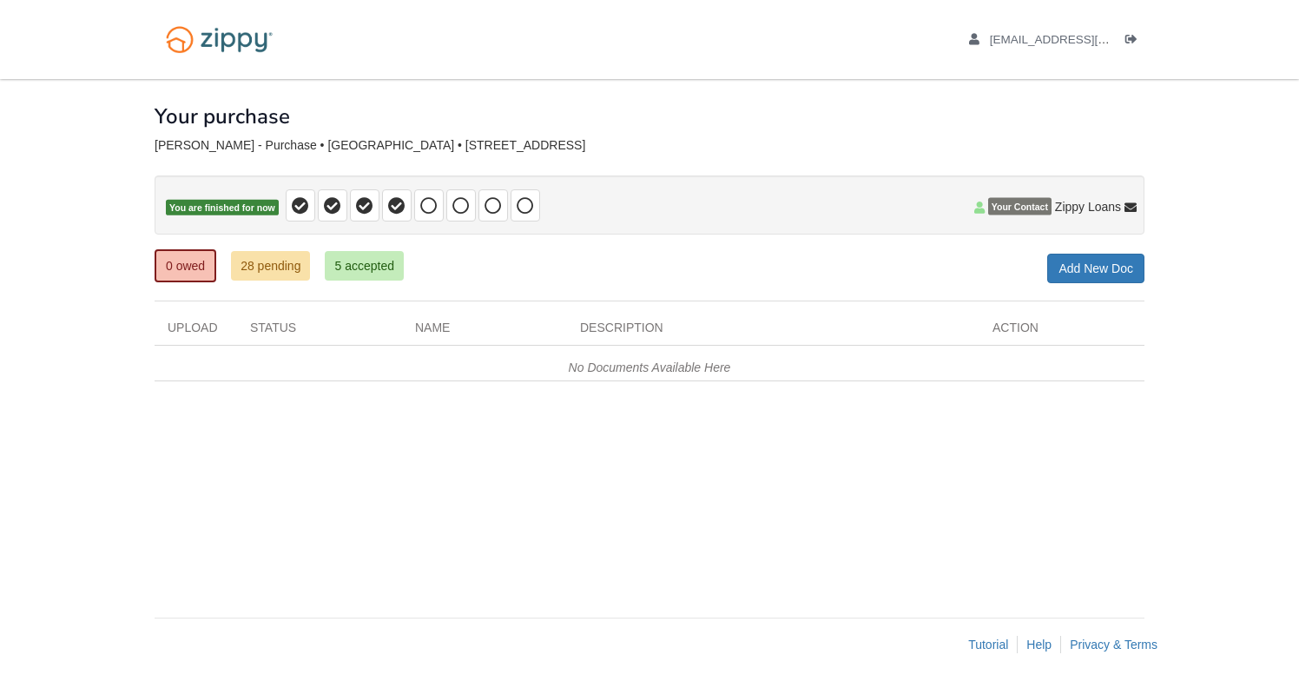 This screenshot has height=688, width=1299. Describe the element at coordinates (222, 116) in the screenshot. I see `h1: Your purchase` at that location.